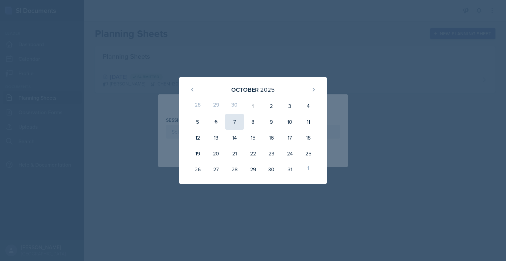 The width and height of the screenshot is (506, 261). What do you see at coordinates (290, 106) in the screenshot?
I see `div: 3` at bounding box center [290, 106].